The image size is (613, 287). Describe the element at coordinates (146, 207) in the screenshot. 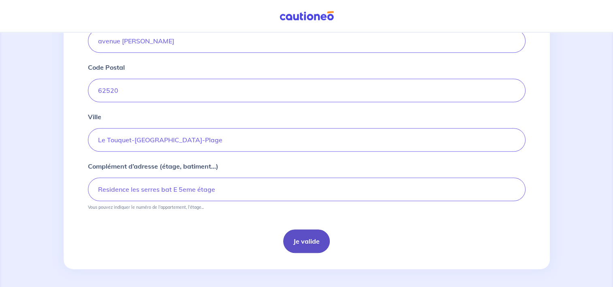

I see `p: Vous pouvez indiquer le numéro de l’appartement, l’étage...` at that location.